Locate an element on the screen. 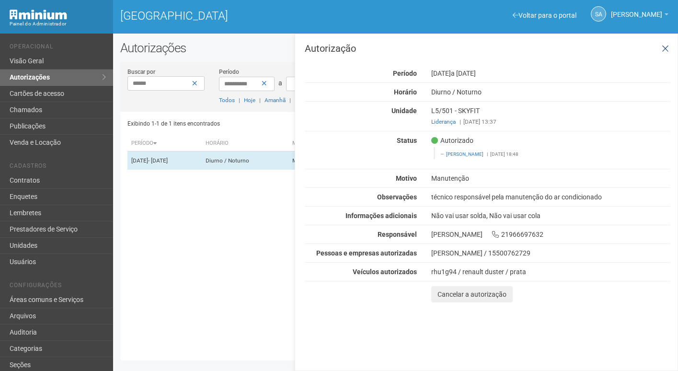  div: Não vai usar solda, Não vai usar cola is located at coordinates (550, 215).